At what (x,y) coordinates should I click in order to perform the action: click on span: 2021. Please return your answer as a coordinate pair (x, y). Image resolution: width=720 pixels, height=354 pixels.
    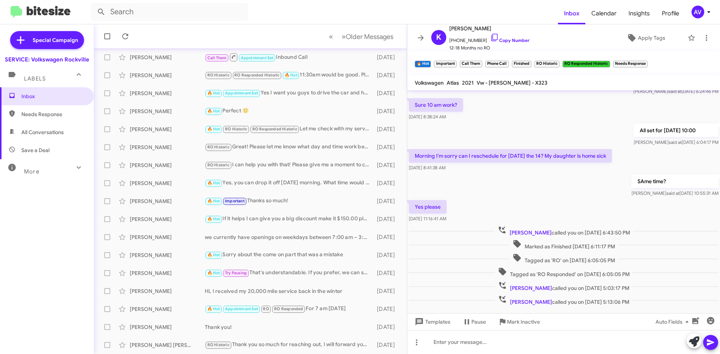
    Looking at the image, I should click on (468, 83).